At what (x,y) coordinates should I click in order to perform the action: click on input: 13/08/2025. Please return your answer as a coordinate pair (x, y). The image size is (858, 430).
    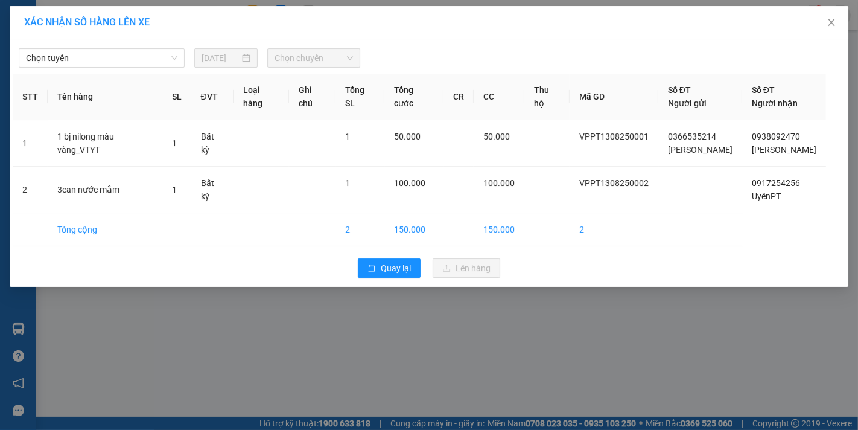
    Looking at the image, I should click on (220, 58).